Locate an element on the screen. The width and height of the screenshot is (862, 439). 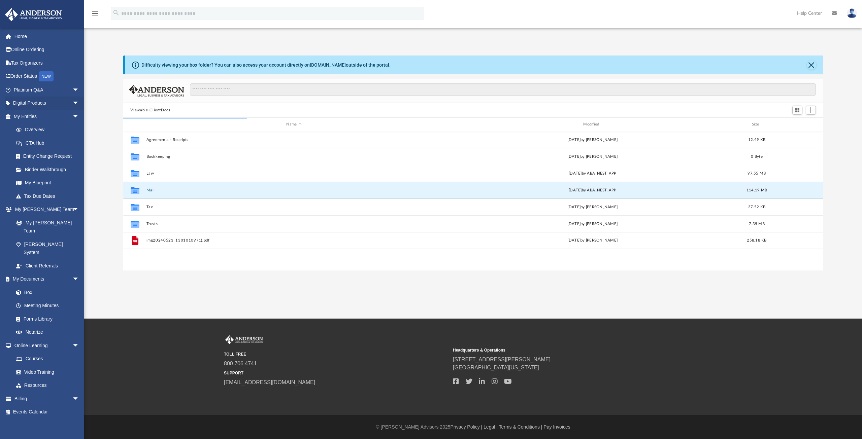
a: Tax Organizers is located at coordinates (47, 63).